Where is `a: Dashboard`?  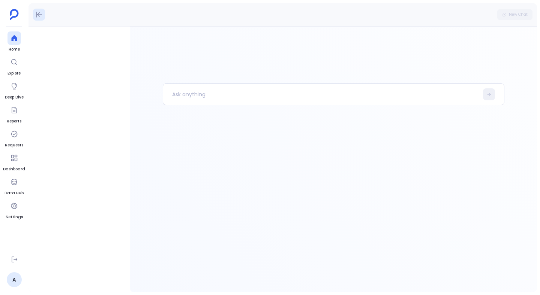
a: Dashboard is located at coordinates (14, 162).